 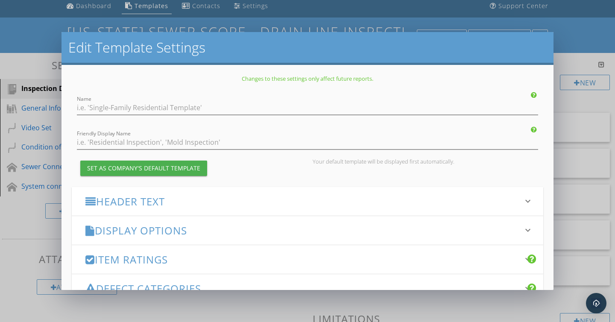 I want to click on input: Friendly Display Name, so click(x=307, y=142).